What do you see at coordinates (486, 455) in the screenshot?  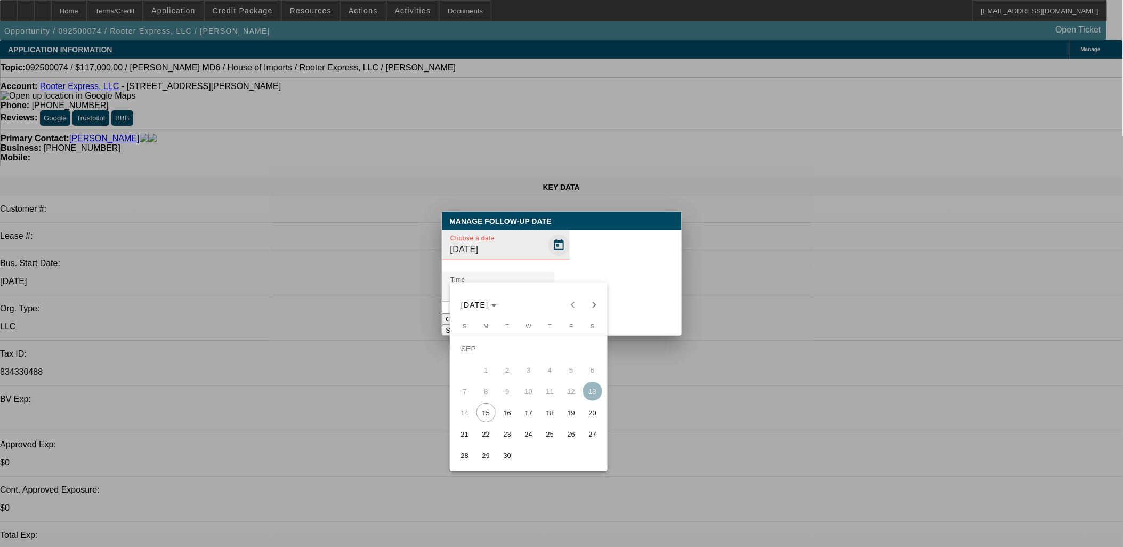 I see `button: September 29, 2025` at bounding box center [486, 455].